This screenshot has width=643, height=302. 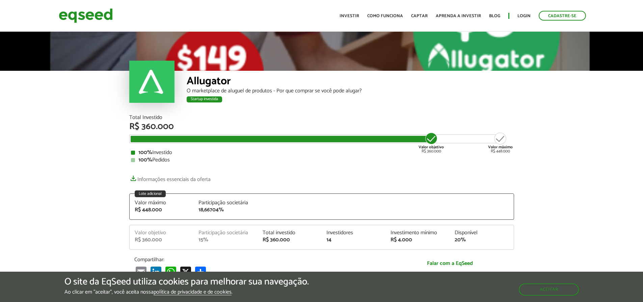 I want to click on a: Compartilhar, so click(x=201, y=272).